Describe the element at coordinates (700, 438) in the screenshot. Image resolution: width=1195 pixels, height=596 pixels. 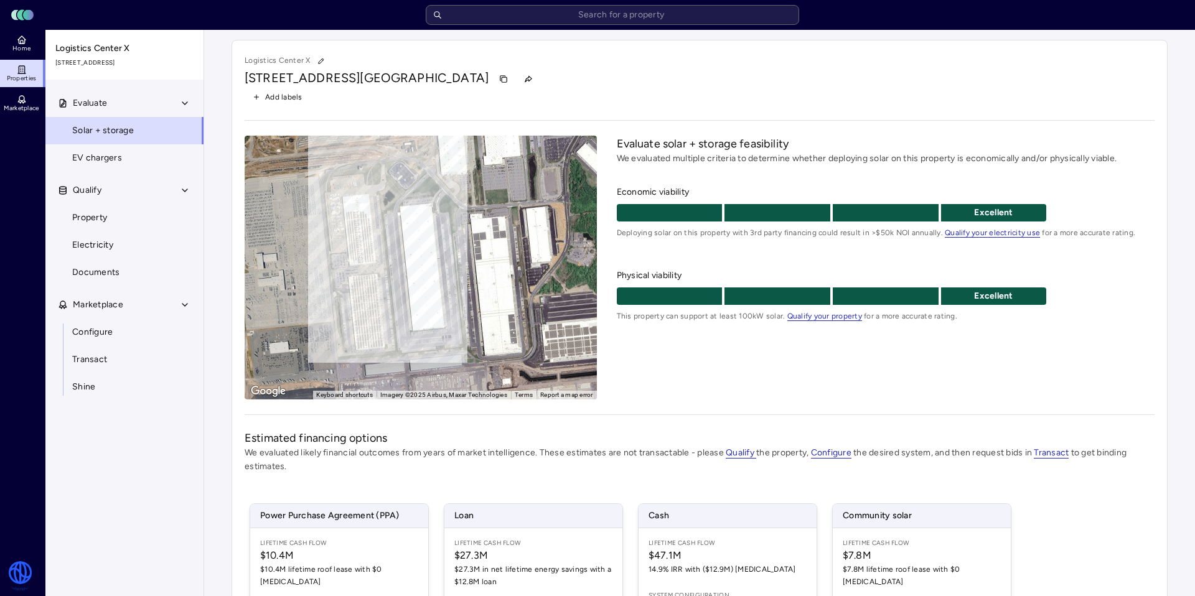
I see `h2: Estimated financing options` at that location.